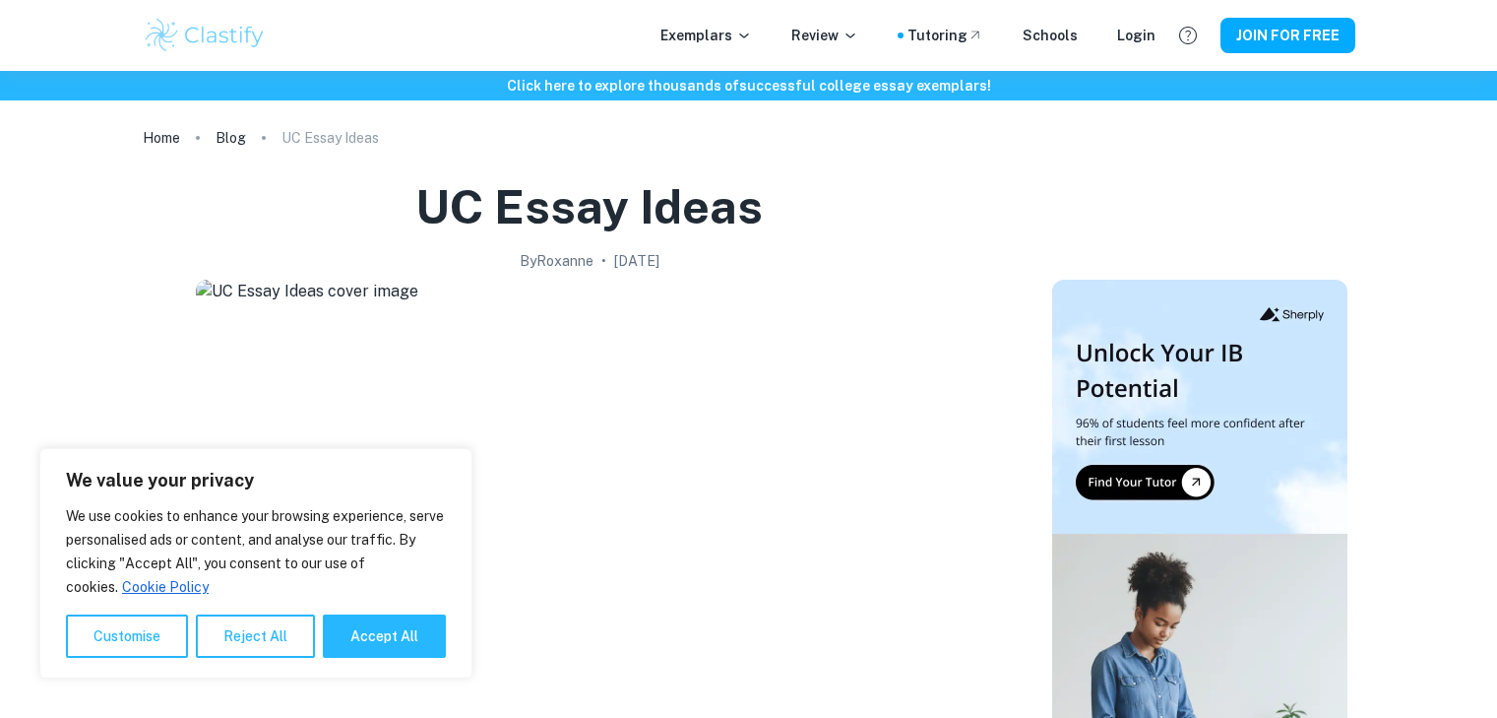 This screenshot has height=718, width=1497. I want to click on img: Clastify logo, so click(205, 35).